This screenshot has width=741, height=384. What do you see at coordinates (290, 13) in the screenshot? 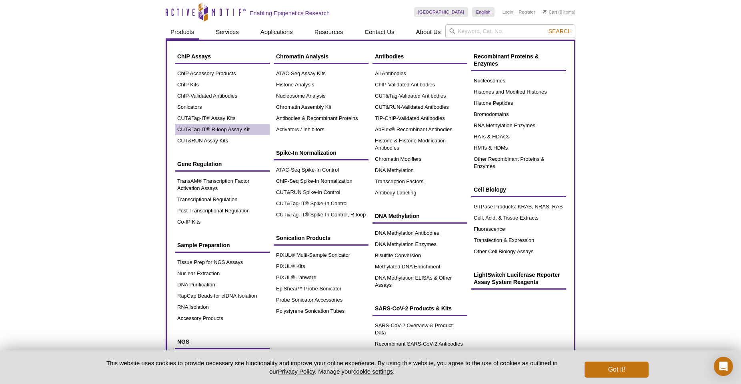
I see `h2: Enabling Epigenetics Research` at bounding box center [290, 13].